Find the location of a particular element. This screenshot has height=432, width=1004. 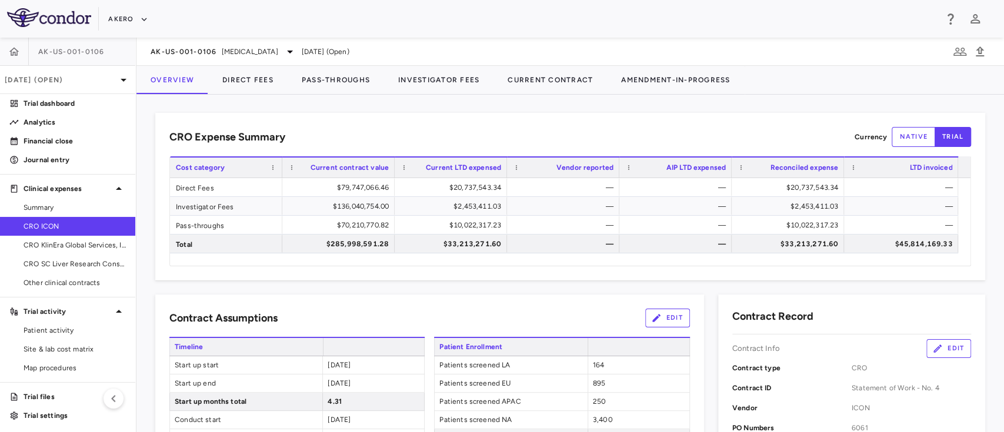

span: Reconciled expense is located at coordinates (804, 168).